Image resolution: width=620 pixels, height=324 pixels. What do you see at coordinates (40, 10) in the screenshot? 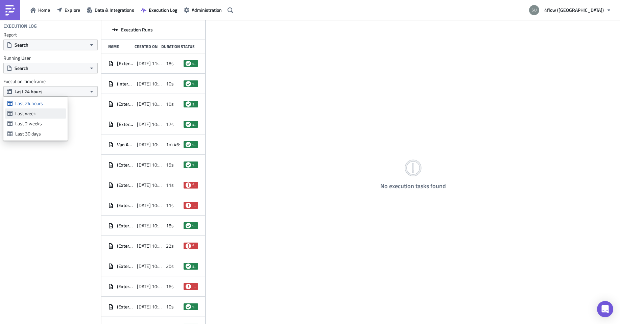
I see `button: Home` at bounding box center [40, 10].